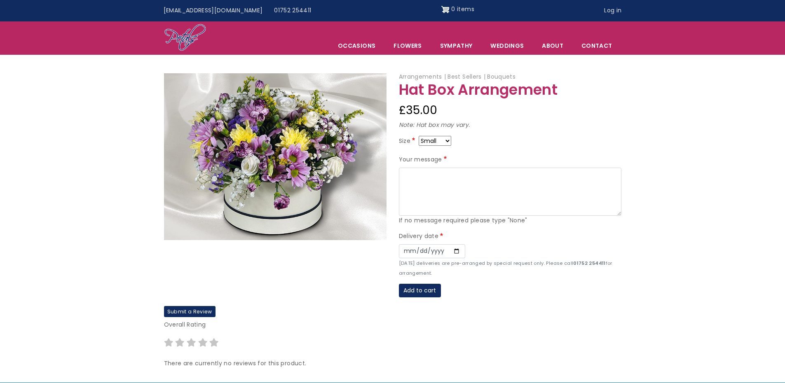 The height and width of the screenshot is (383, 785). What do you see at coordinates (393, 325) in the screenshot?
I see `p: Overall Rating` at bounding box center [393, 325].